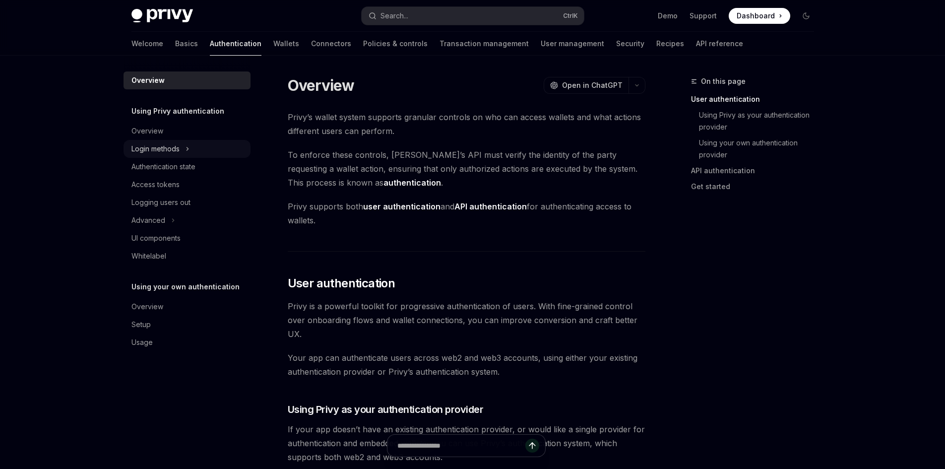 This screenshot has height=469, width=945. What do you see at coordinates (586, 85) in the screenshot?
I see `button: Open in ChatGPT` at bounding box center [586, 85].